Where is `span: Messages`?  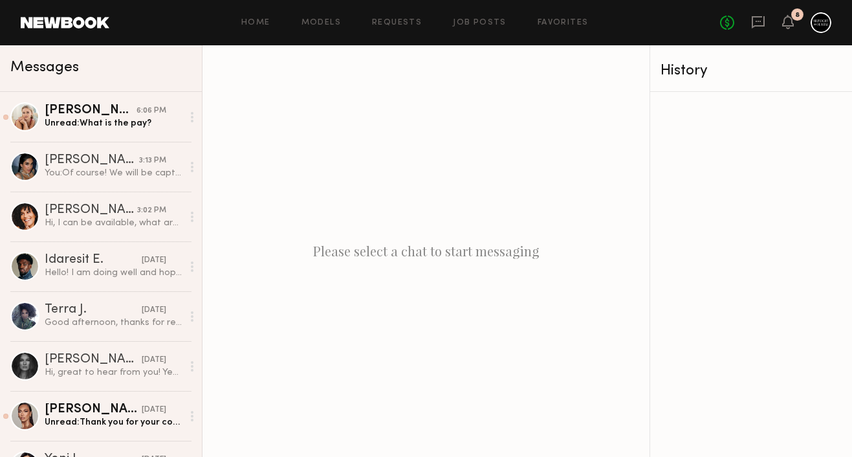 span: Messages is located at coordinates (45, 67).